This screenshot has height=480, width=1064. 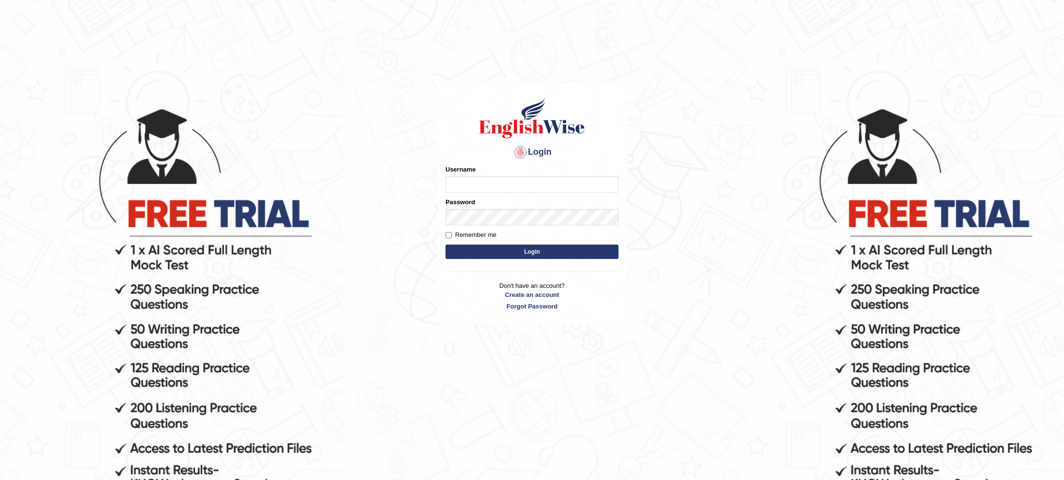 I want to click on button: Login, so click(x=532, y=252).